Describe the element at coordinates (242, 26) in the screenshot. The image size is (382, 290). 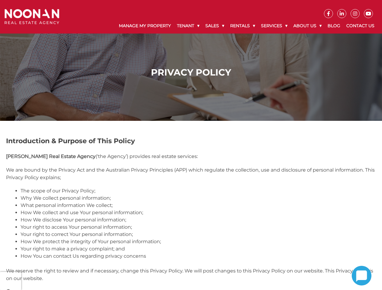
I see `a: Rentals` at that location.